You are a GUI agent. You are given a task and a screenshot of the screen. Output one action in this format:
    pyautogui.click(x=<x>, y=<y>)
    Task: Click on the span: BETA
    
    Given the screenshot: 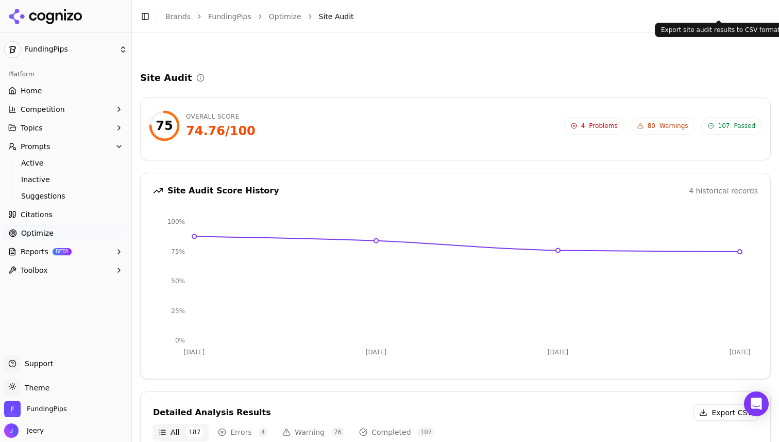 What is the action you would take?
    pyautogui.click(x=62, y=251)
    